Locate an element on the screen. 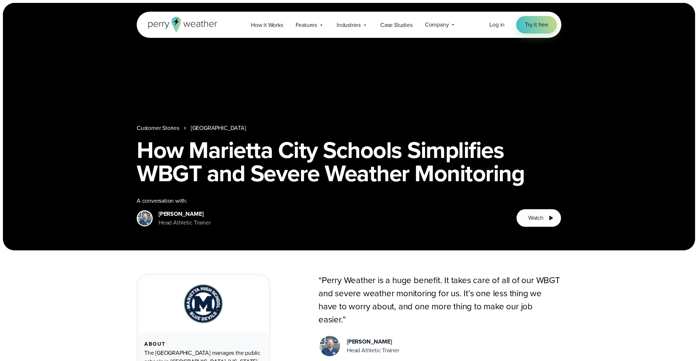 The image size is (698, 361). a: Case Studies is located at coordinates (396, 25).